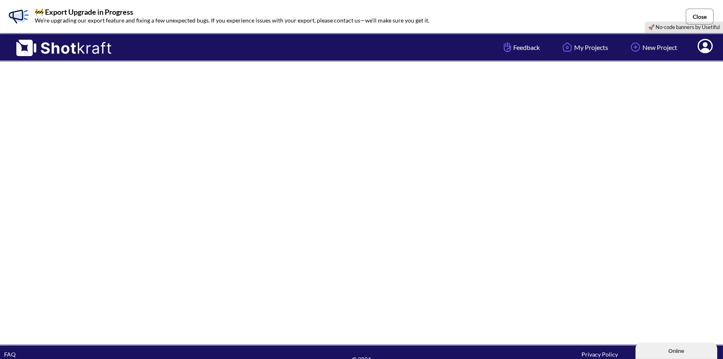 This screenshot has width=723, height=359. I want to click on div: Online, so click(41, 10).